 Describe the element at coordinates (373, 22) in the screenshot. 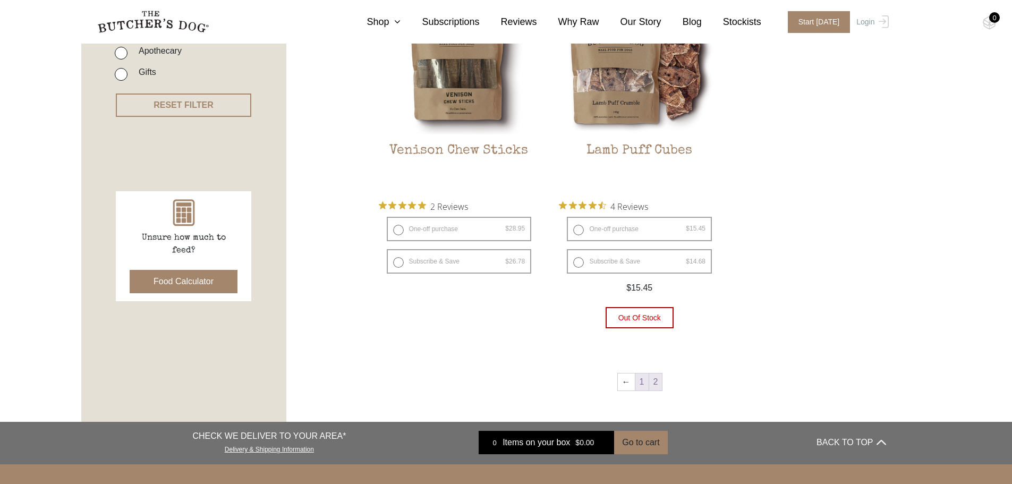

I see `a: Shop` at that location.